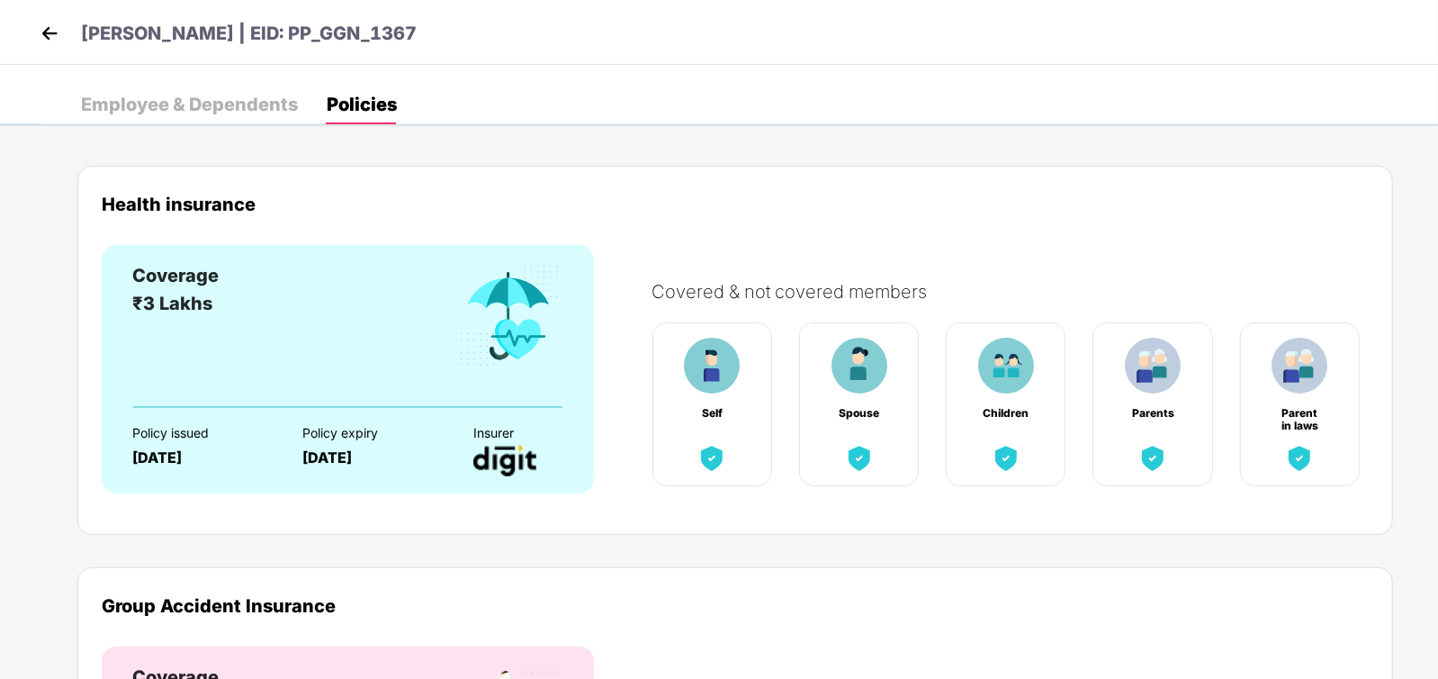 This screenshot has height=679, width=1438. Describe the element at coordinates (1006, 413) in the screenshot. I see `div: Children` at that location.